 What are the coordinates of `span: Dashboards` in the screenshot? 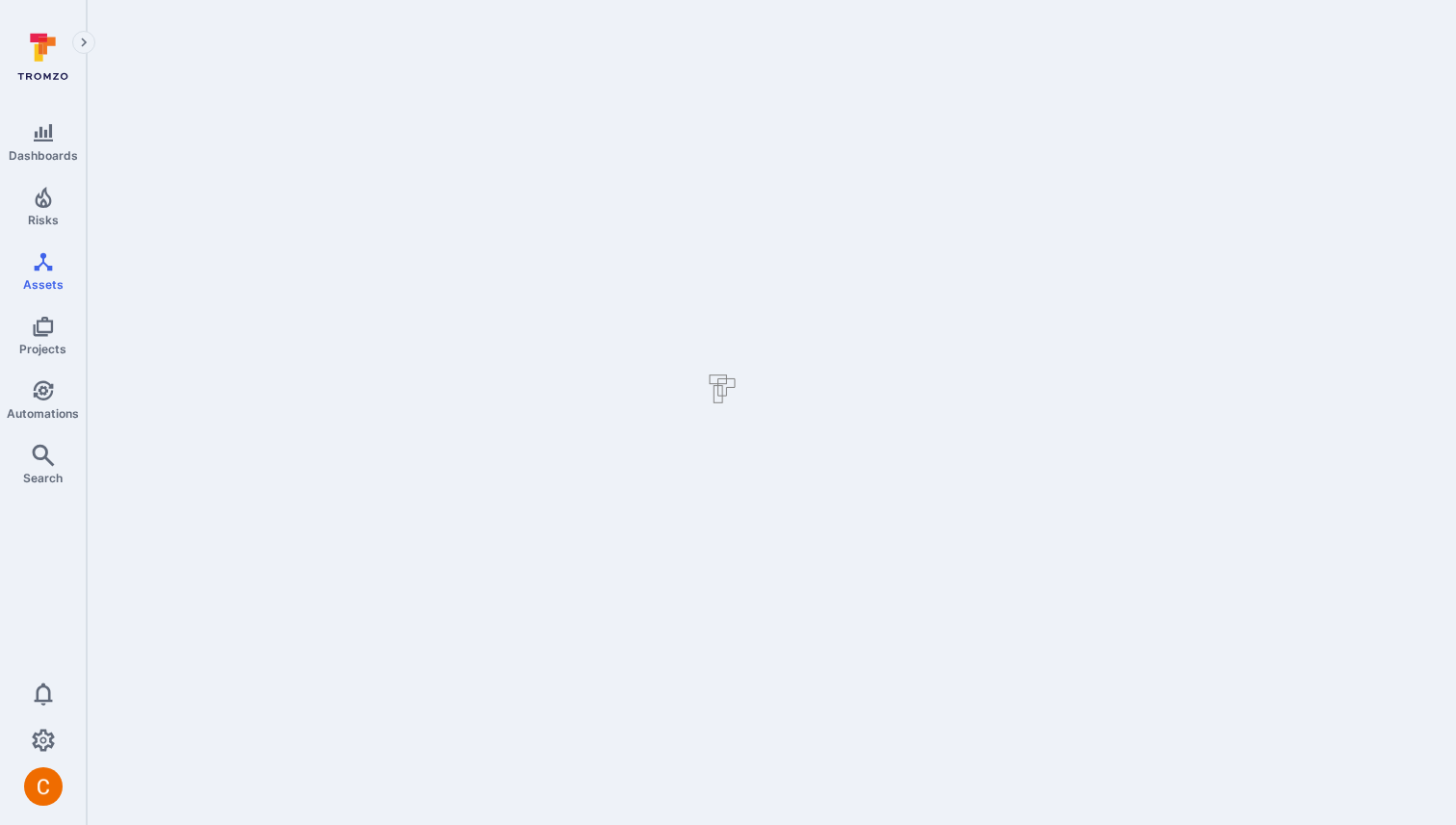 It's located at (44, 155).